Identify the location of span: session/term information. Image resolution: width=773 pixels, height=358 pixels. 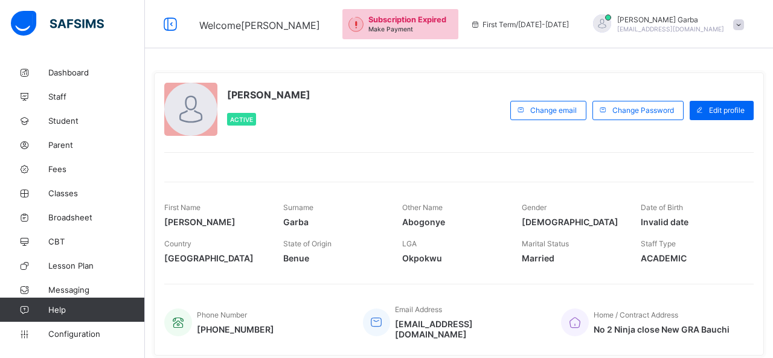
(519, 24).